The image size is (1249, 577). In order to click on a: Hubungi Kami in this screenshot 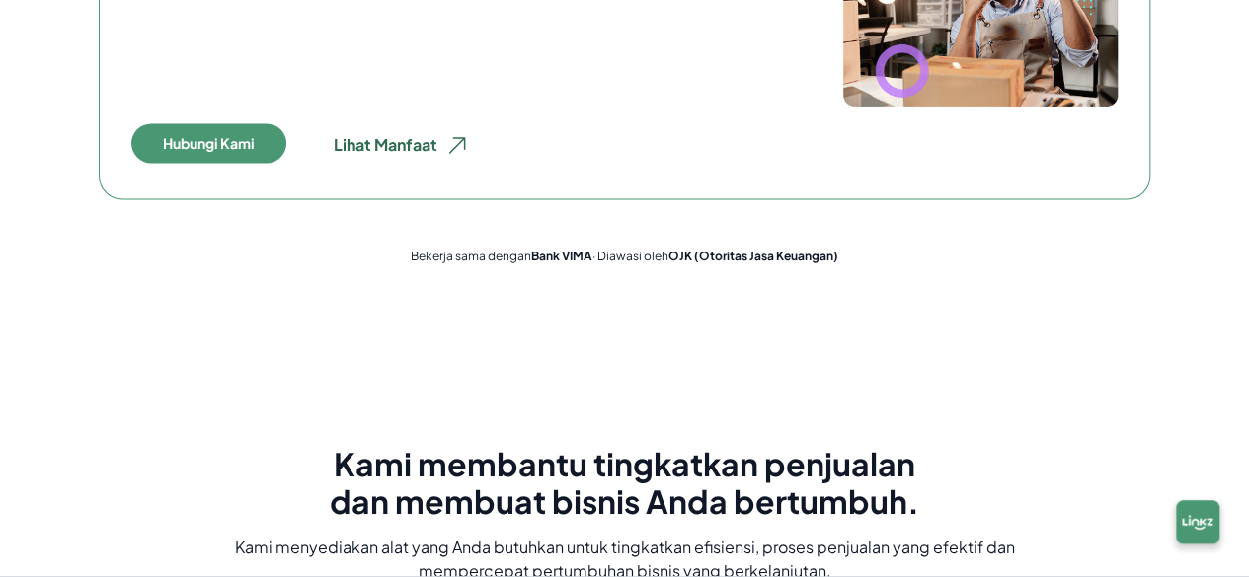, I will do `click(208, 145)`.